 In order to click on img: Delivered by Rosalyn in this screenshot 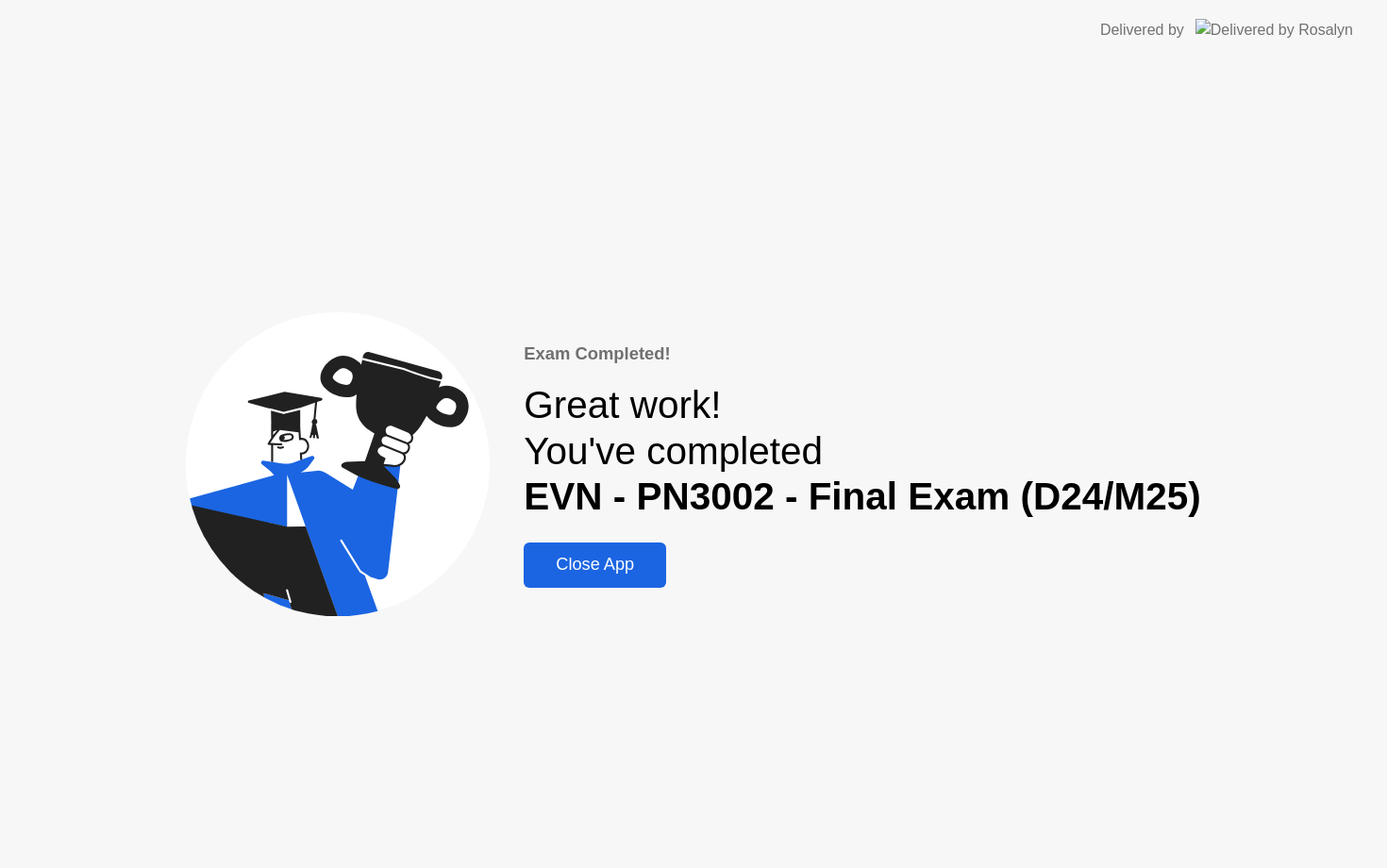, I will do `click(1274, 30)`.